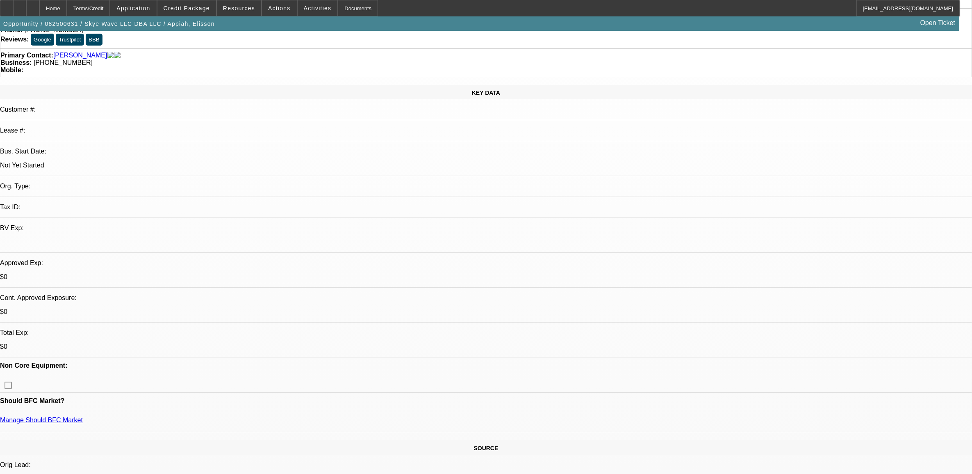 The image size is (972, 474). Describe the element at coordinates (239, 8) in the screenshot. I see `span: Resources` at that location.